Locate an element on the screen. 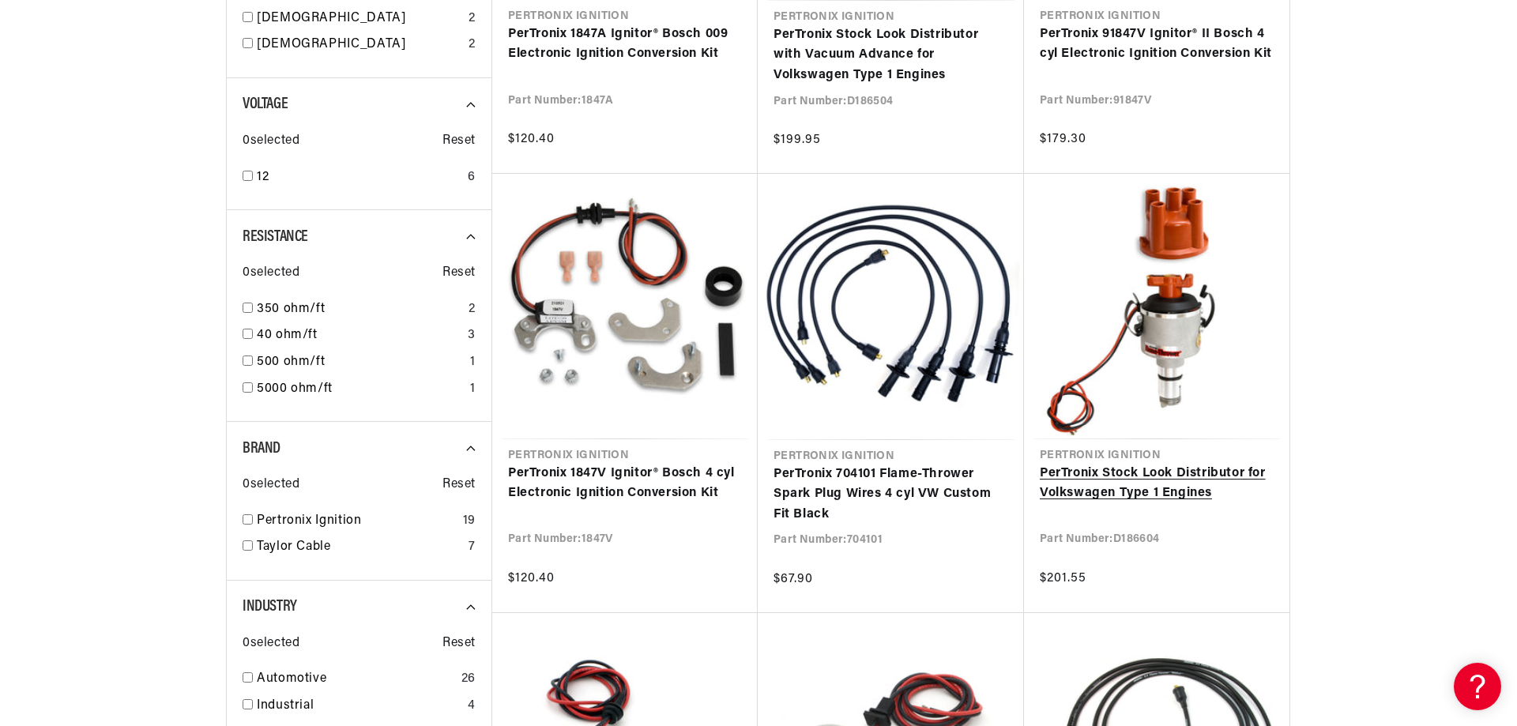  a: 12 is located at coordinates (359, 178).